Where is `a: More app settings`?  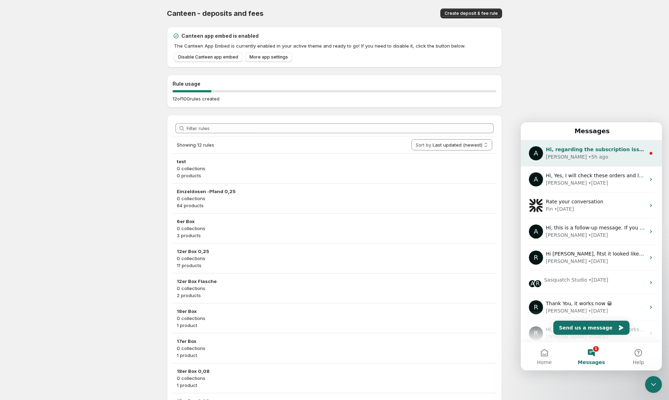
a: More app settings is located at coordinates (269, 57).